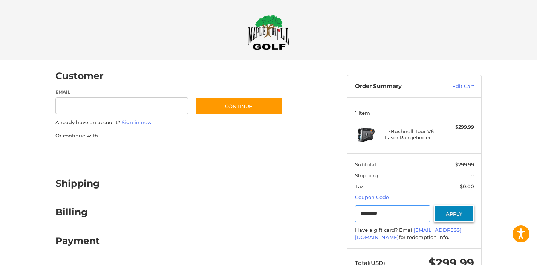 The image size is (537, 265). I want to click on label: Email, so click(122, 92).